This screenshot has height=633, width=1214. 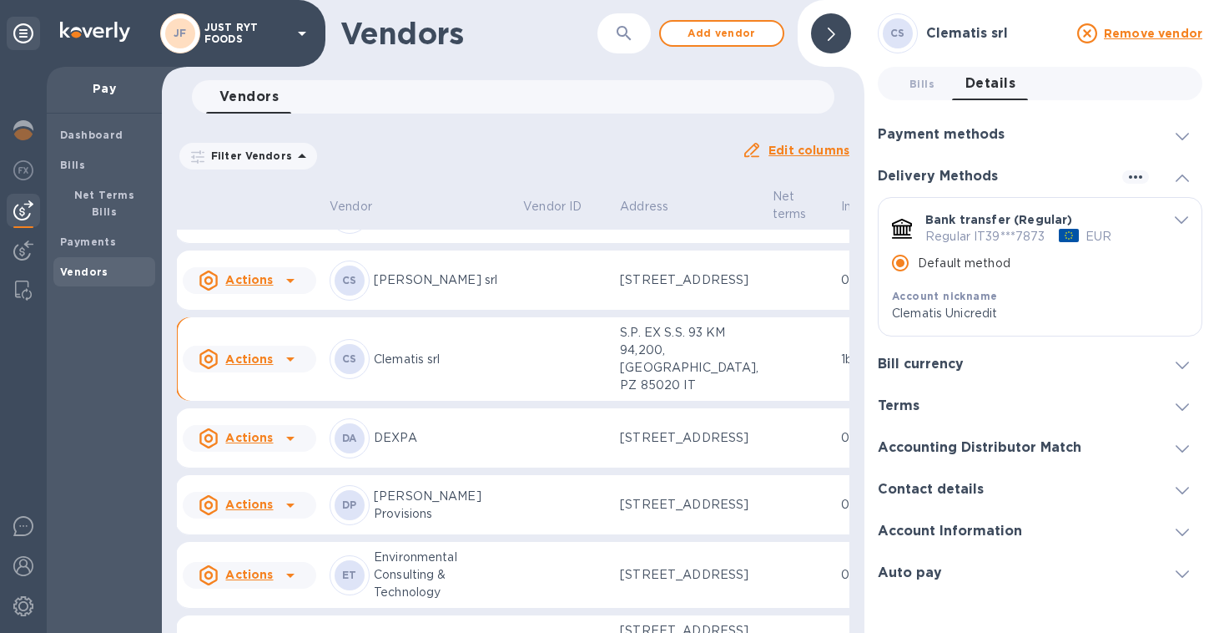 What do you see at coordinates (930, 489) in the screenshot?
I see `h3: Contact details` at bounding box center [930, 489].